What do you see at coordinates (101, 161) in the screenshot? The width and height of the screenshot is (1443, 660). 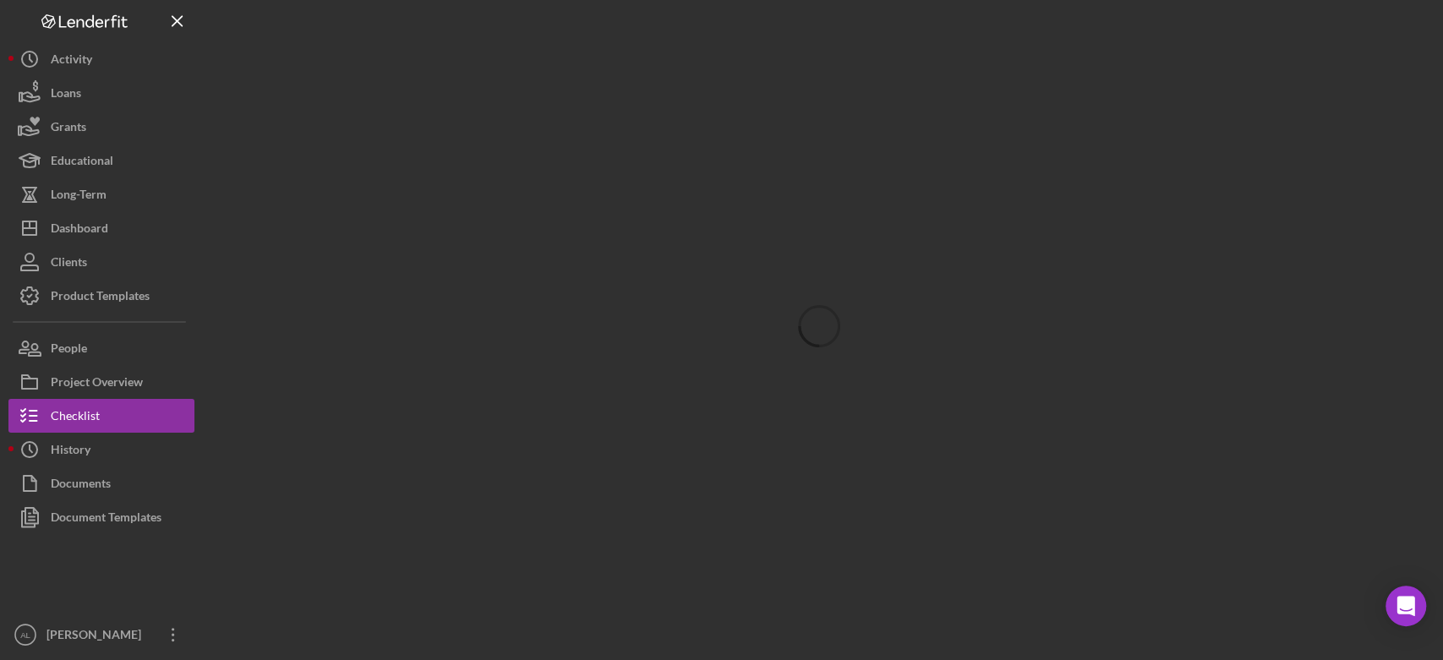 I see `a: Educational` at bounding box center [101, 161].